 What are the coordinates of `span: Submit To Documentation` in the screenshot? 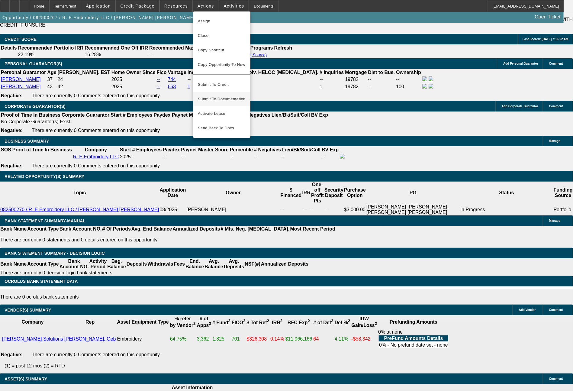 It's located at (222, 99).